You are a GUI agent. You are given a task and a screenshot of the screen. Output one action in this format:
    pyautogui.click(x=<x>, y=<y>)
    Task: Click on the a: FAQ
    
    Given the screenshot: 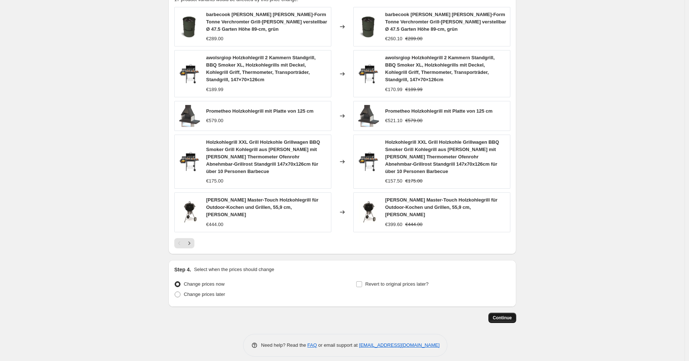 What is the action you would take?
    pyautogui.click(x=312, y=345)
    